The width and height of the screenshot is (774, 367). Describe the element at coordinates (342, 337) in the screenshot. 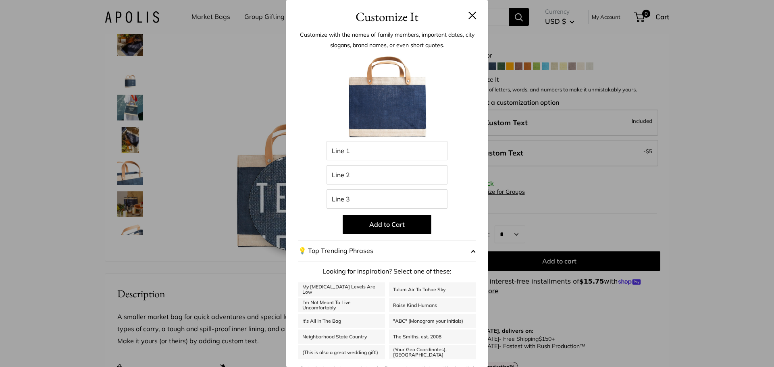

I see `a: Neighborhood State Country` at that location.